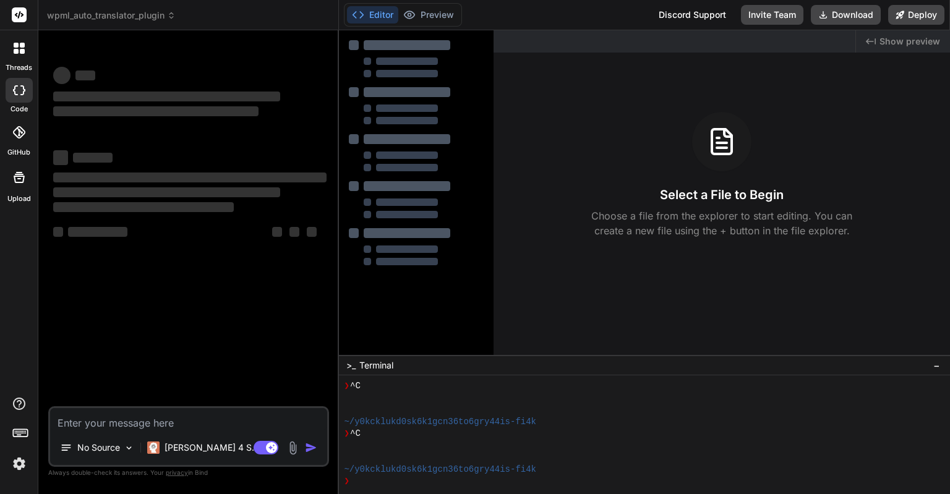  What do you see at coordinates (19, 109) in the screenshot?
I see `label: code` at bounding box center [19, 109].